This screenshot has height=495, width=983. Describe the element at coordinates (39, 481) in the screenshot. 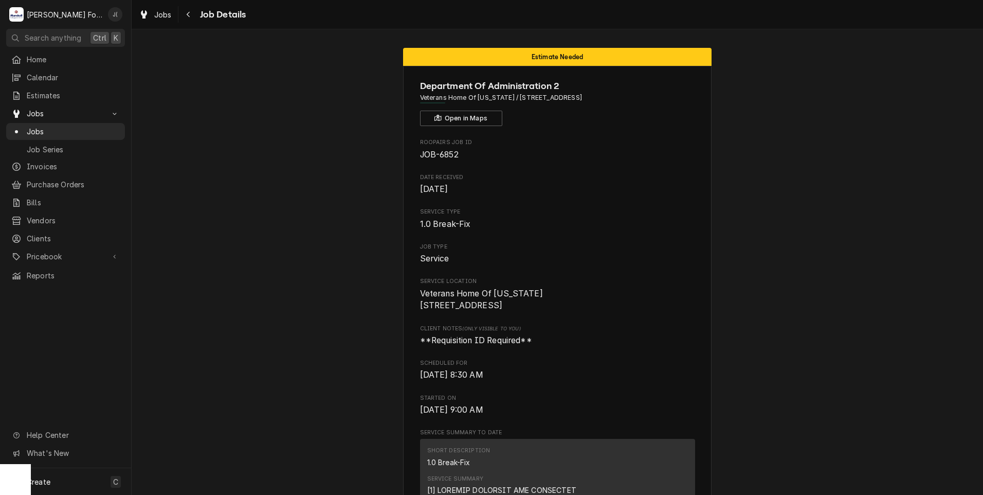

I see `span: Create` at that location.